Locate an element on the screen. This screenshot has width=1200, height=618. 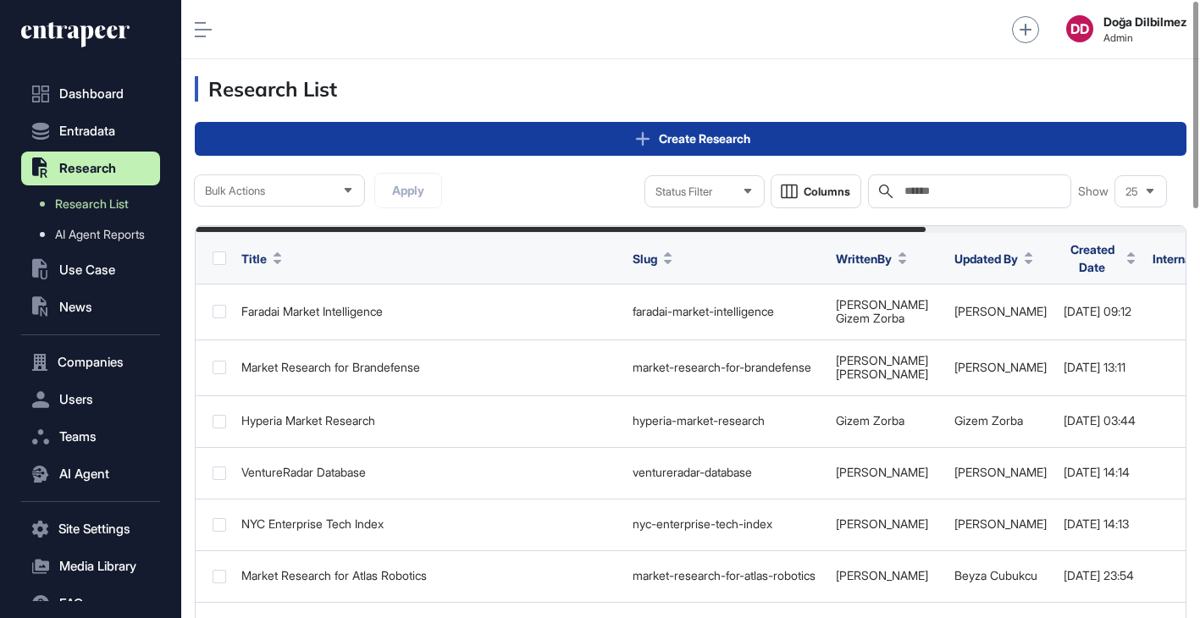
span: Use Case is located at coordinates (87, 270).